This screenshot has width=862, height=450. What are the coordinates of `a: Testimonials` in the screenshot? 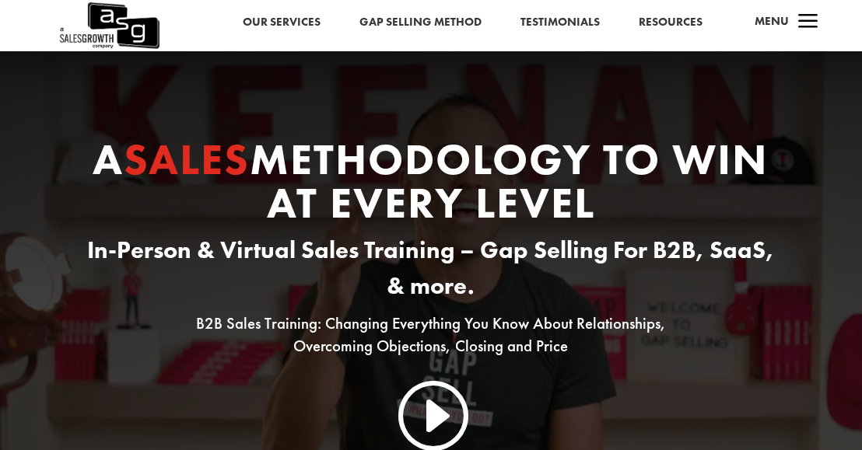 It's located at (560, 23).